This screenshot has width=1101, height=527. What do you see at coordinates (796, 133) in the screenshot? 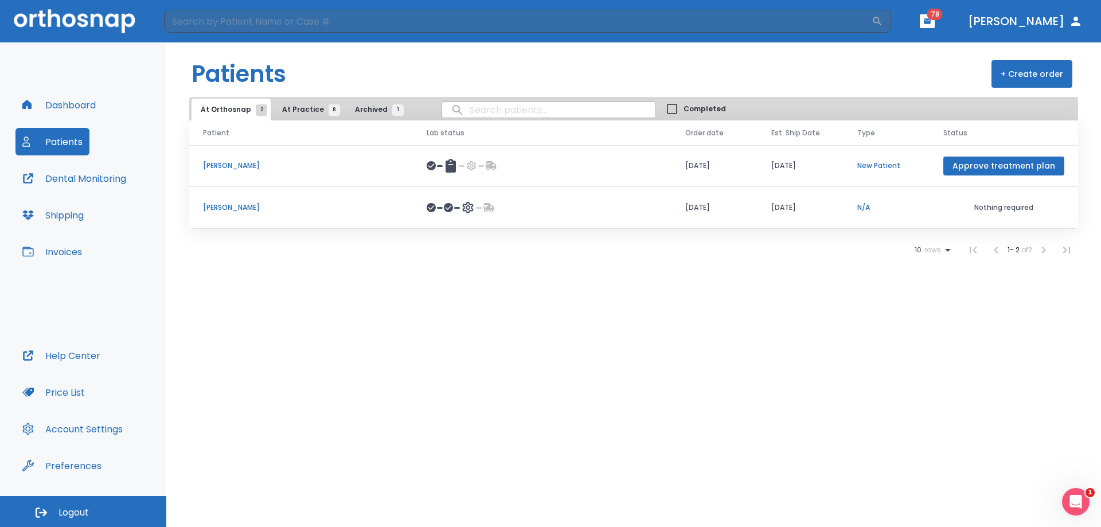
I see `span: Est. Ship Date` at bounding box center [796, 133].